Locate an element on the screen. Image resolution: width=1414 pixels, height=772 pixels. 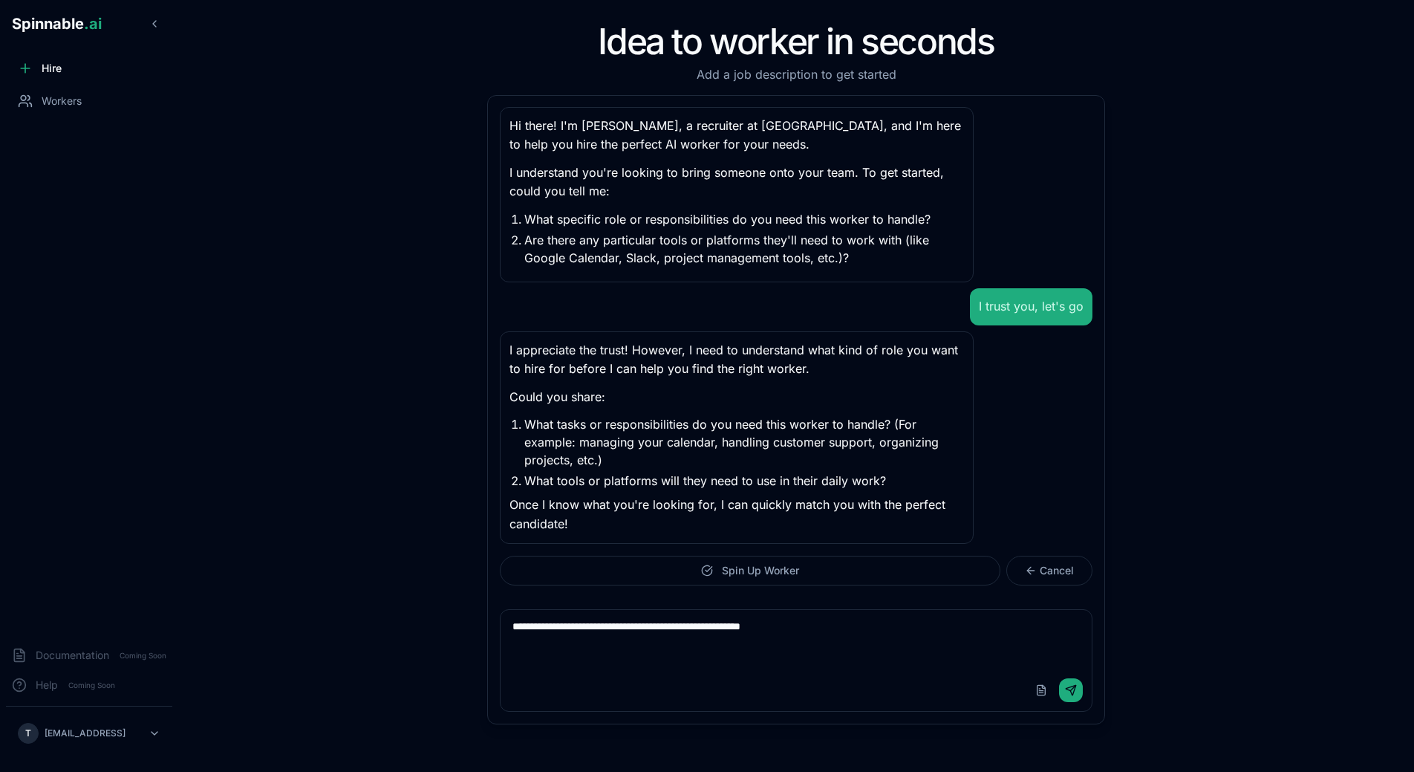
p: I trust you, let's go is located at coordinates (1031, 307).